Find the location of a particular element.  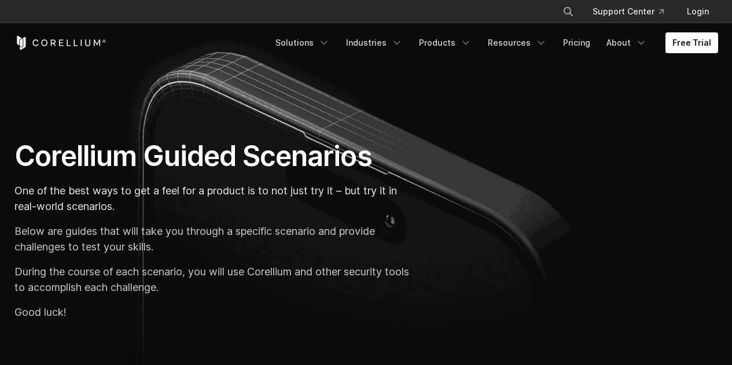

a: Products is located at coordinates (445, 43).